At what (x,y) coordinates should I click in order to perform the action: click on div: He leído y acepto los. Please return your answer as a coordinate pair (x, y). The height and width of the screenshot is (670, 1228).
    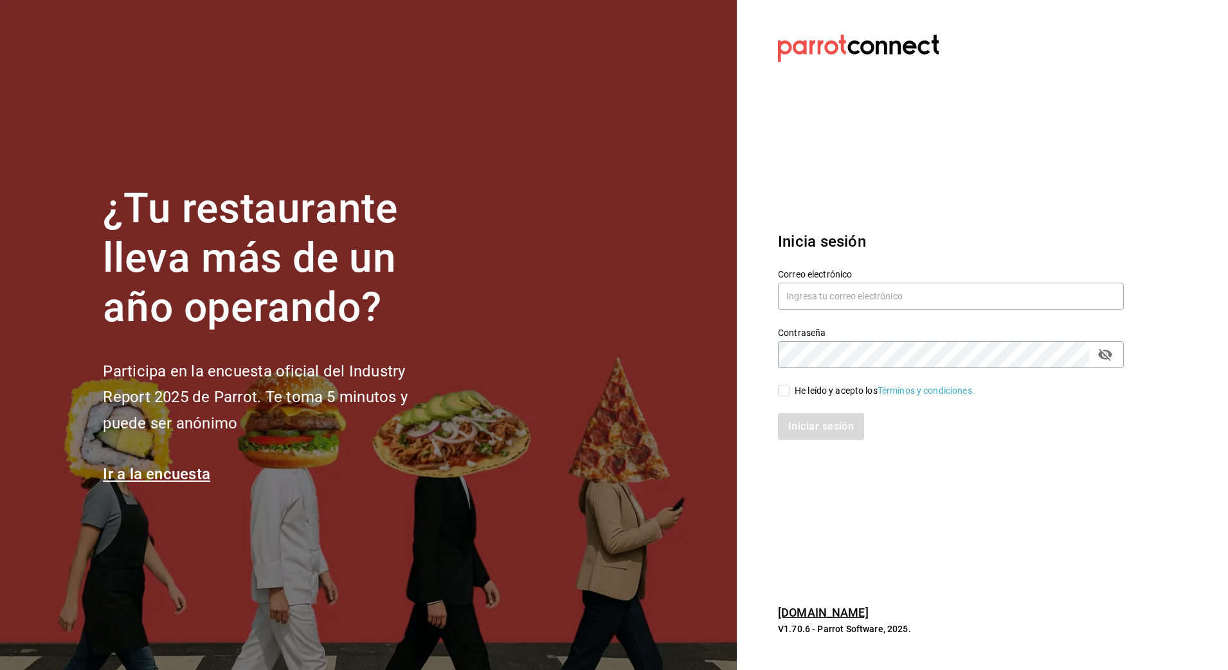
    Looking at the image, I should click on (884, 391).